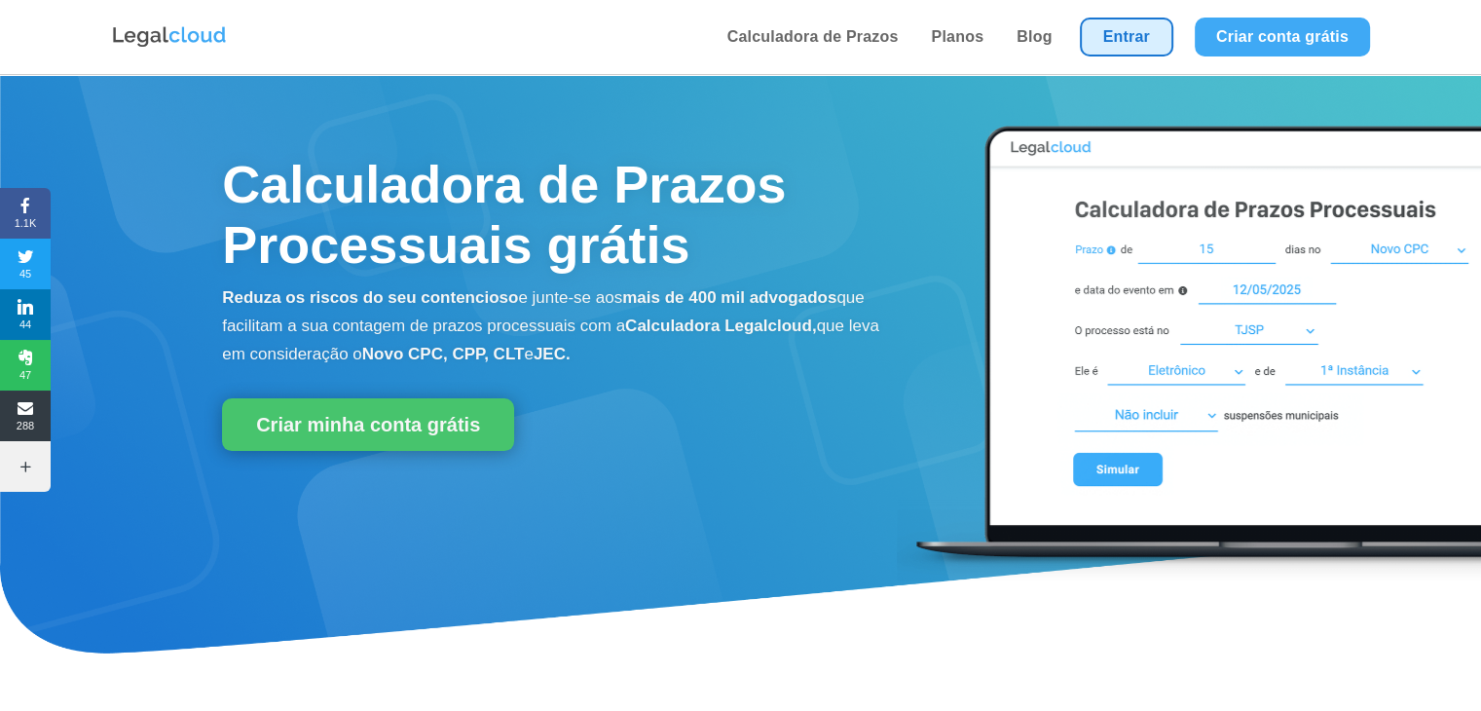  Describe the element at coordinates (721, 325) in the screenshot. I see `b: Calculadora Legalcloud,` at that location.